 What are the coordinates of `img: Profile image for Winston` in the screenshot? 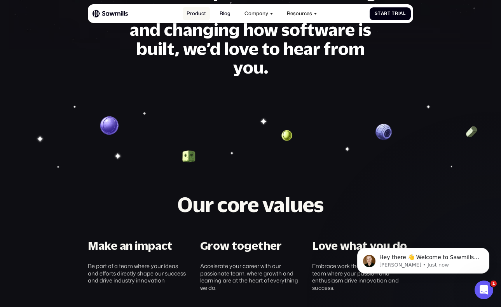 It's located at (24, 30).